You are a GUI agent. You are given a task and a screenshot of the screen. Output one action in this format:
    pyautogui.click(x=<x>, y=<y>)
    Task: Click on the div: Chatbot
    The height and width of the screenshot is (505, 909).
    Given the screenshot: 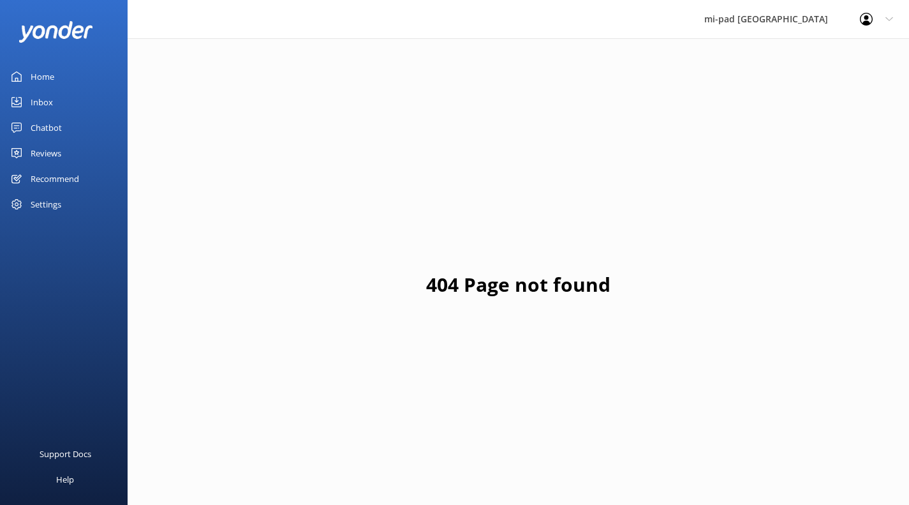 What is the action you would take?
    pyautogui.click(x=46, y=128)
    